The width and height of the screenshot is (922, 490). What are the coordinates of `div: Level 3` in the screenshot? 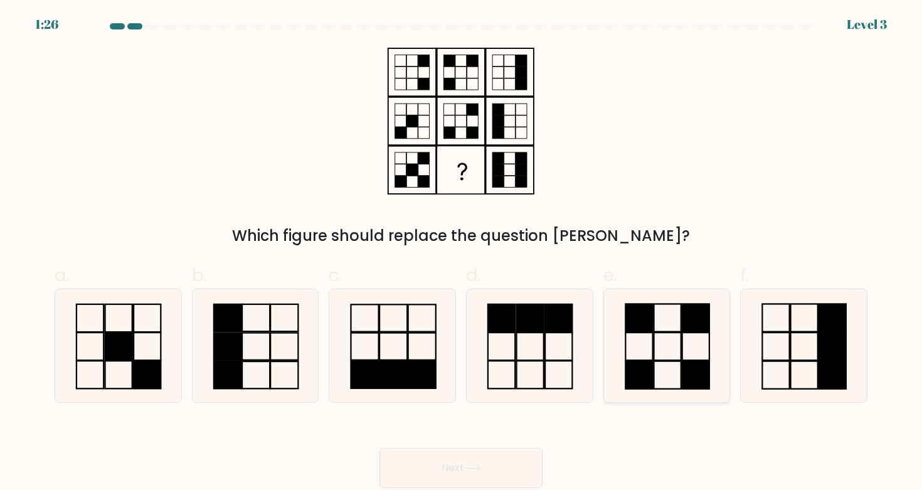 It's located at (867, 24).